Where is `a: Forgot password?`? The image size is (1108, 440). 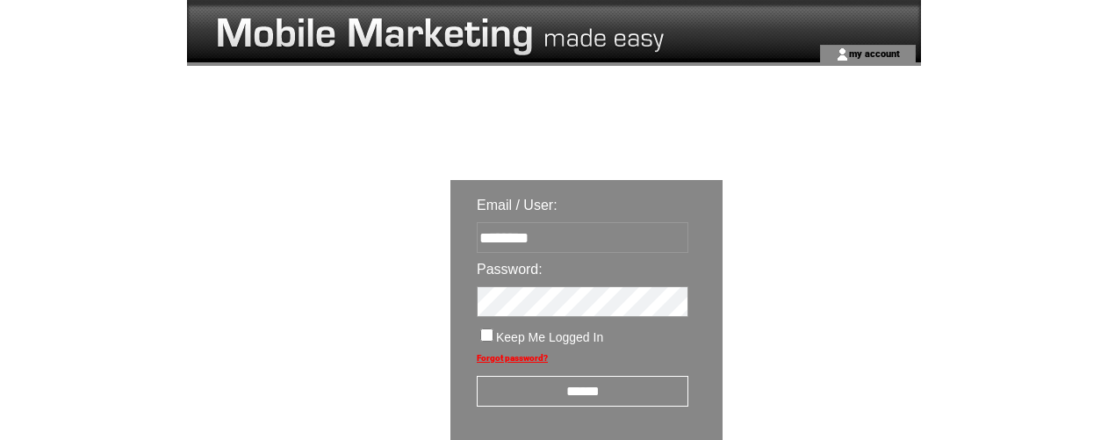
a: Forgot password? is located at coordinates (512, 357).